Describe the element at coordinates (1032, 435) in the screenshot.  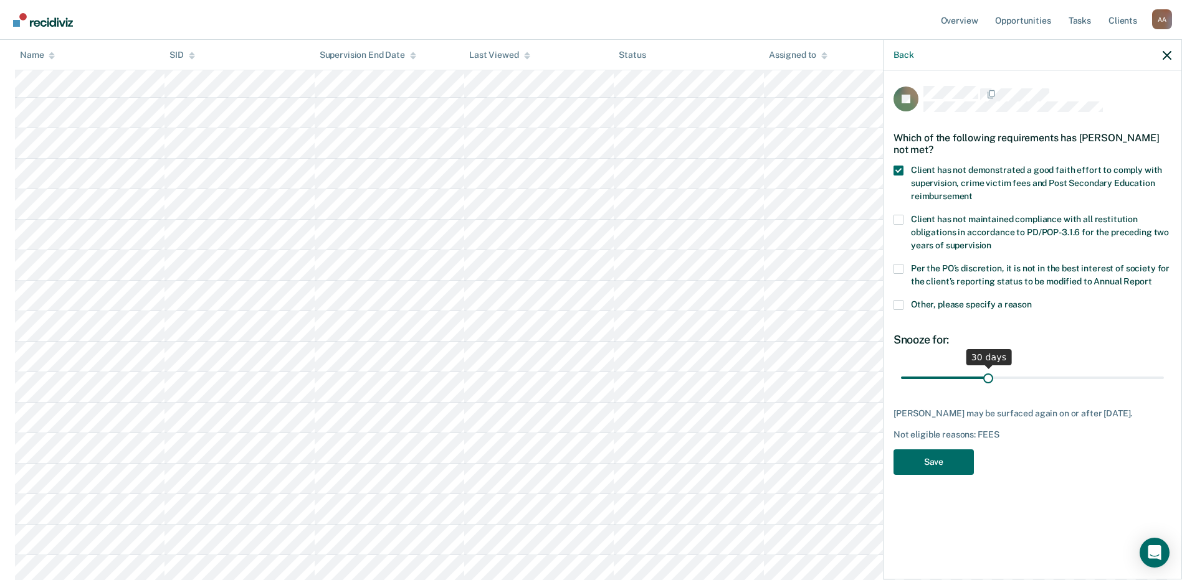
I see `div: Not eligible reasons: FEES` at that location.